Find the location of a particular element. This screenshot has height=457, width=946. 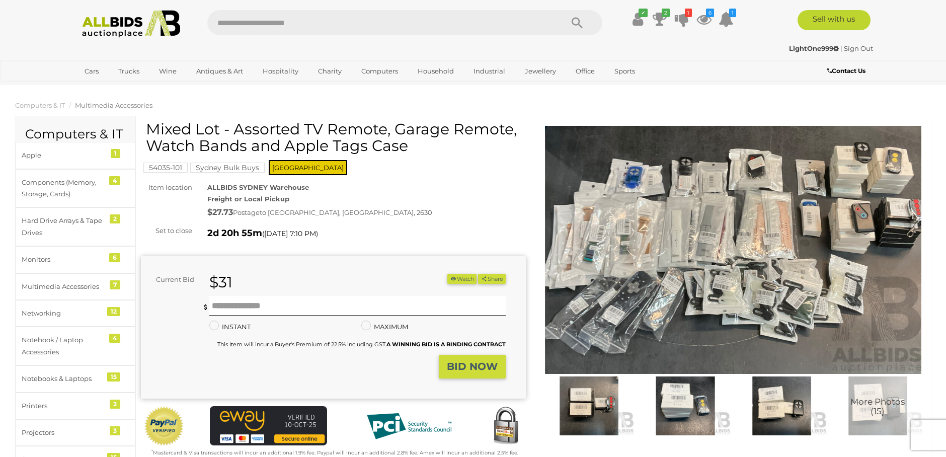

img: Secured by Rapid SSL is located at coordinates (506, 426).